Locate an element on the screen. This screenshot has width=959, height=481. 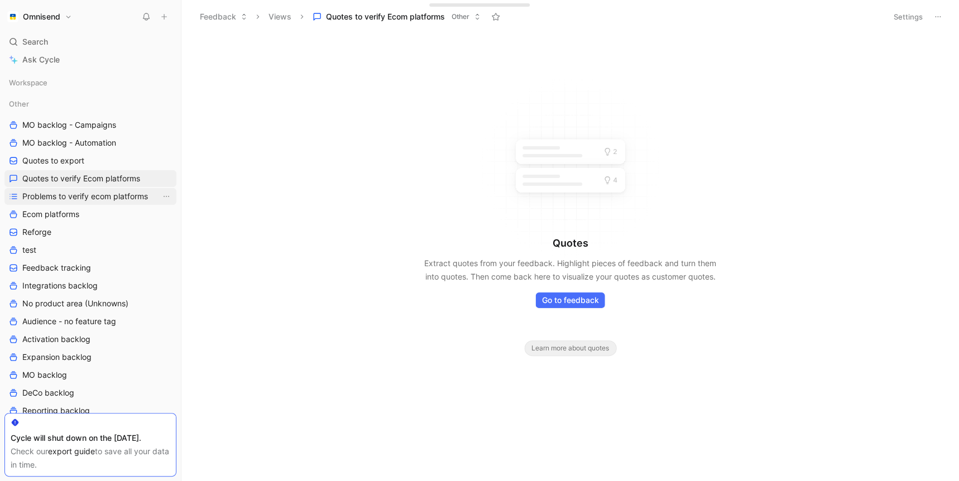
button: View actions is located at coordinates (166, 196).